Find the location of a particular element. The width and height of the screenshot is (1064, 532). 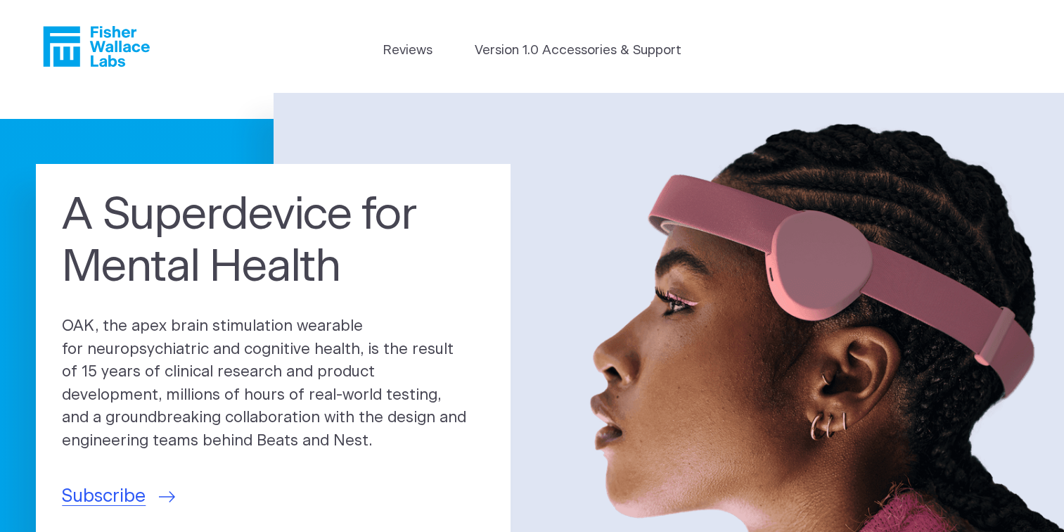

a: Fisher Wallace is located at coordinates (96, 46).